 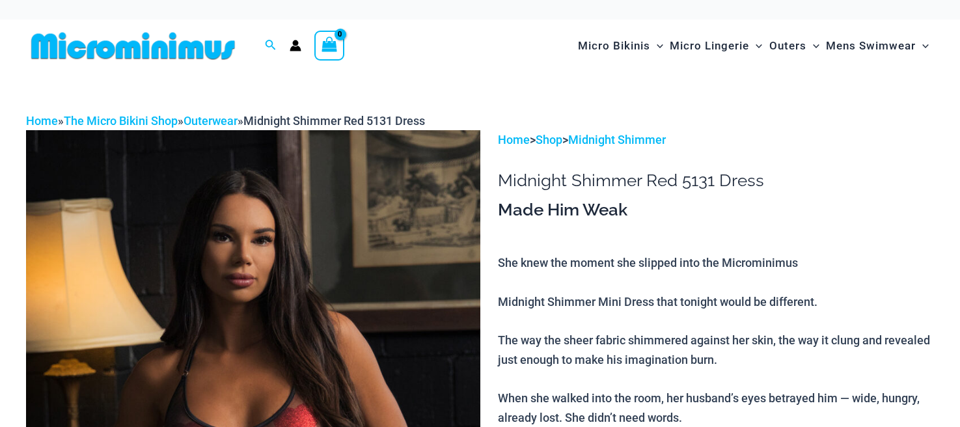 I want to click on a: The Micro Bikini Shop, so click(x=120, y=120).